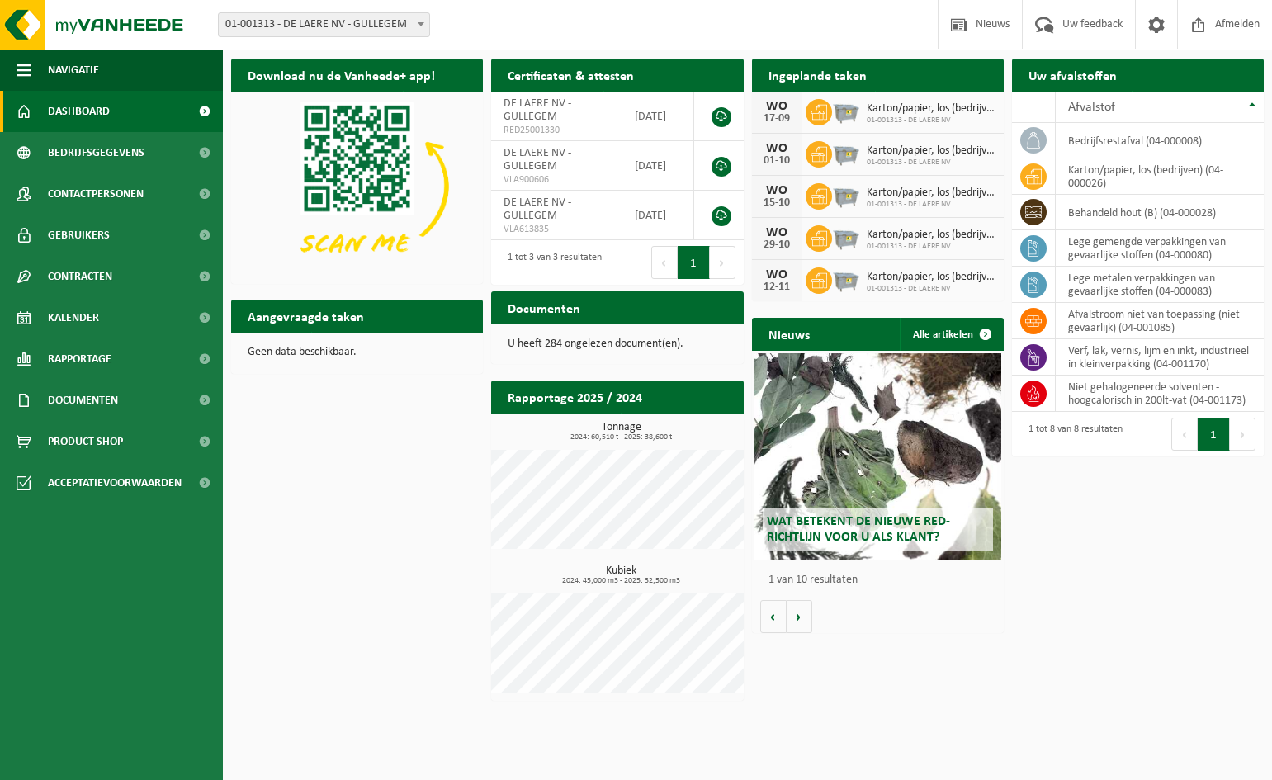 This screenshot has height=780, width=1272. I want to click on div: 01-10, so click(777, 161).